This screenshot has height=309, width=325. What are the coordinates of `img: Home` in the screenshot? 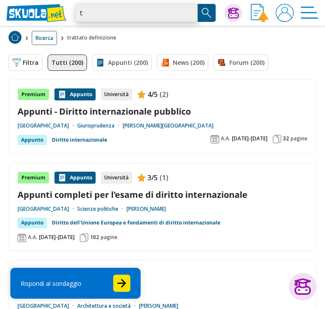 It's located at (15, 37).